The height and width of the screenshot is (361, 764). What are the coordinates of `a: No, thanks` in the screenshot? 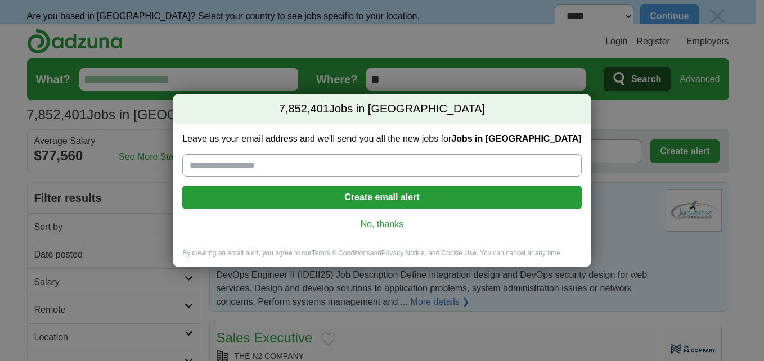 It's located at (381, 224).